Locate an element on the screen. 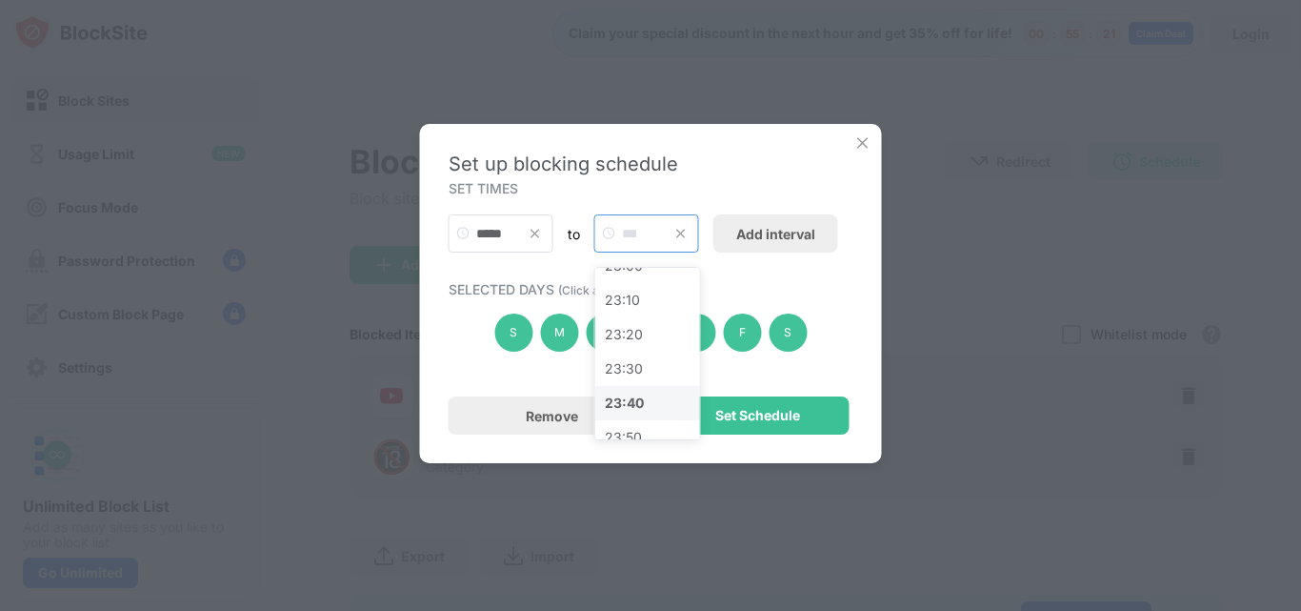 The height and width of the screenshot is (611, 1301). div: 23:50 is located at coordinates (648, 437).